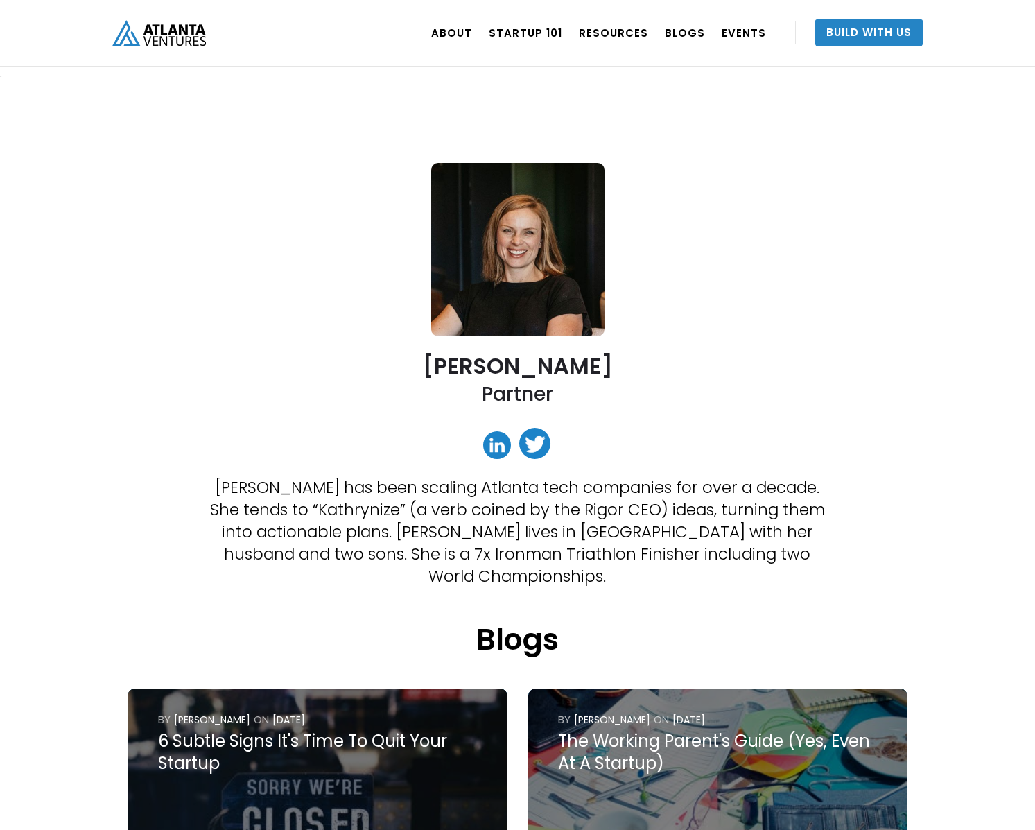  Describe the element at coordinates (517, 394) in the screenshot. I see `h2: Partner` at that location.